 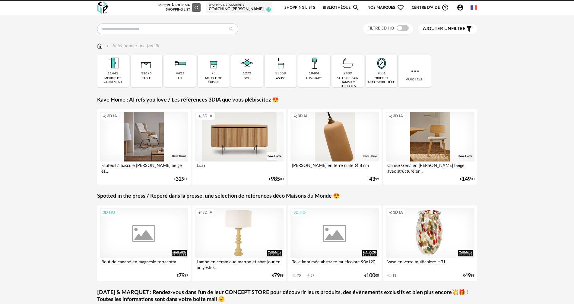 What do you see at coordinates (146, 78) in the screenshot?
I see `div: table` at bounding box center [146, 78].